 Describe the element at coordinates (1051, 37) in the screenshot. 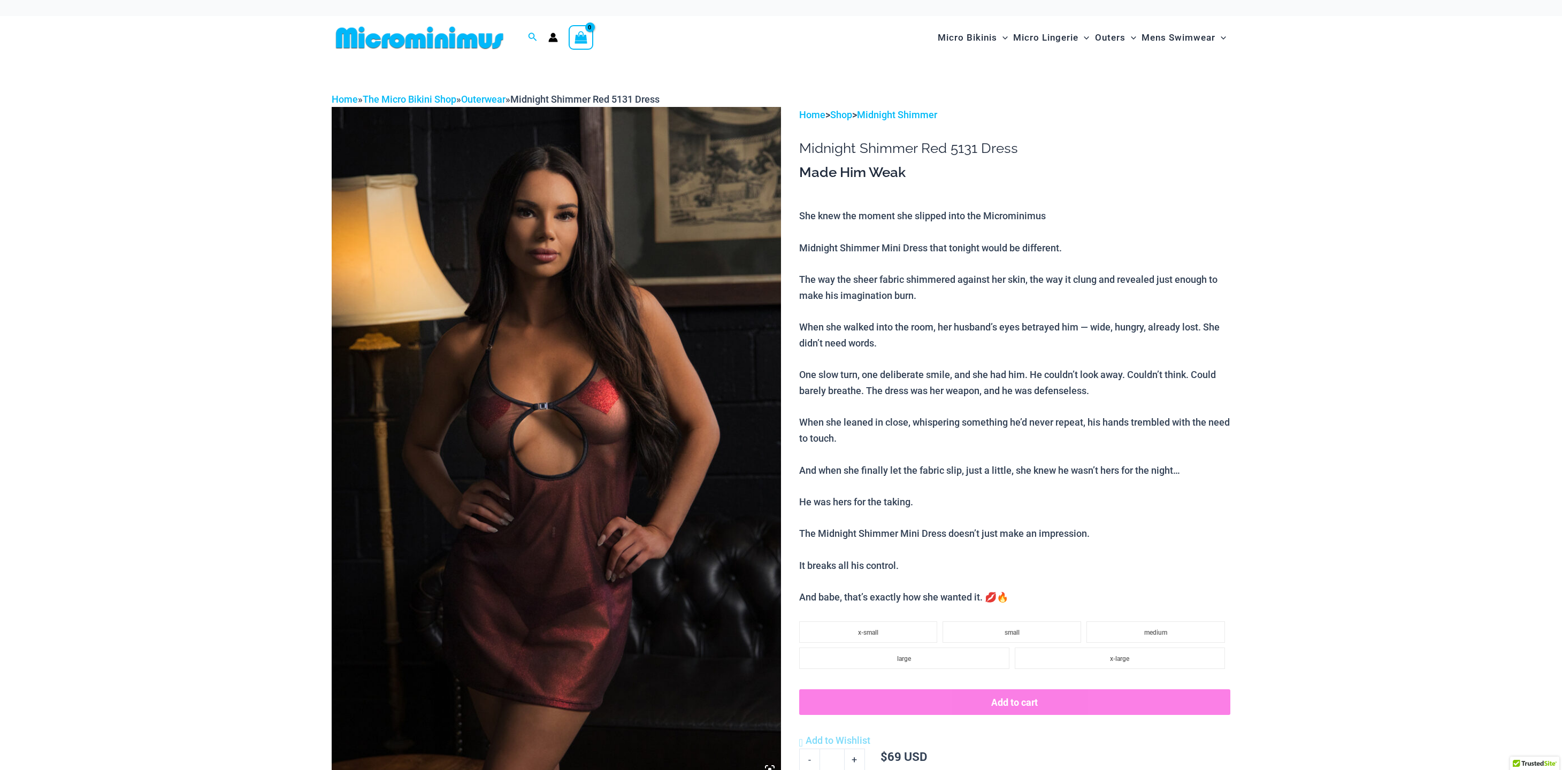

I see `a: Micro LingerieMenu ToggleMenu Toggle` at that location.